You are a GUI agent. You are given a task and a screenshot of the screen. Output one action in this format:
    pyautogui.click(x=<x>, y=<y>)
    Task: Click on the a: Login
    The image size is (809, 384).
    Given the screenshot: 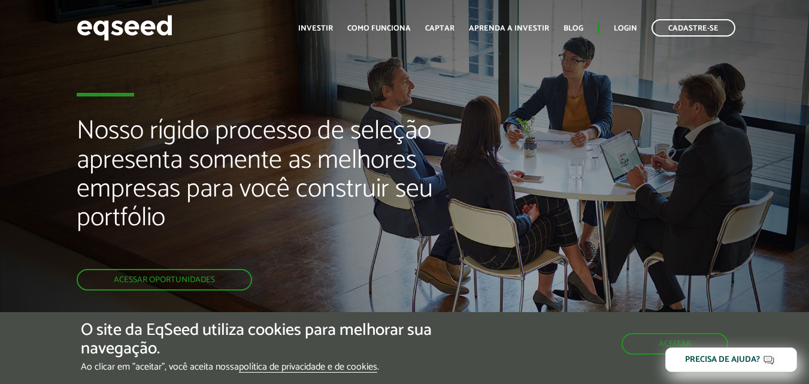 What is the action you would take?
    pyautogui.click(x=625, y=28)
    